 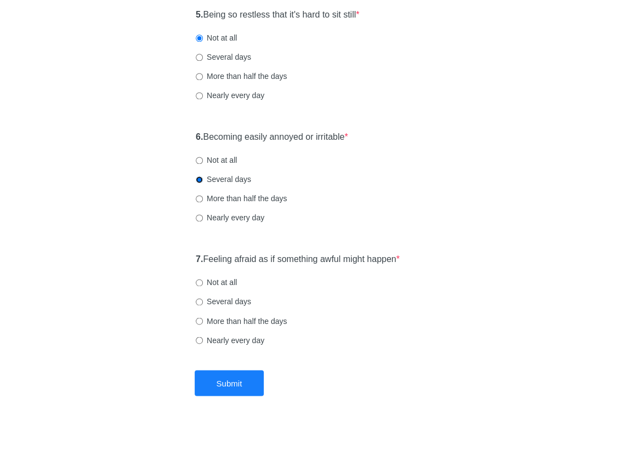 What do you see at coordinates (199, 14) in the screenshot?
I see `strong: 5.` at bounding box center [199, 14].